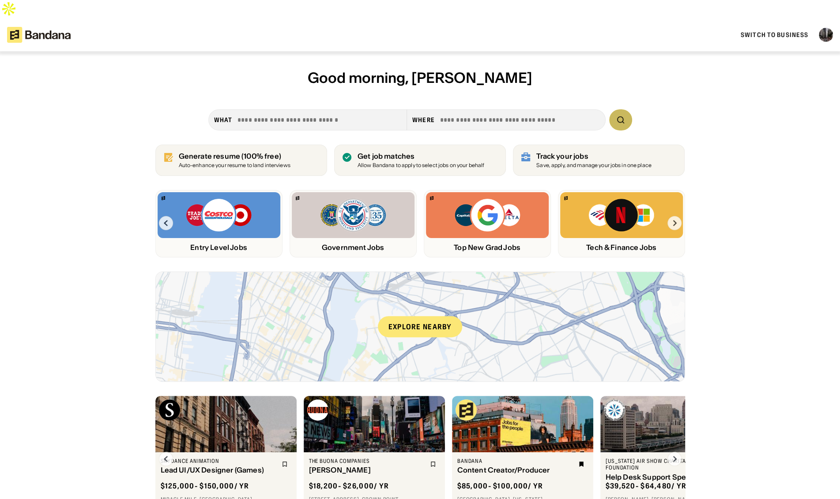 The image size is (840, 499). What do you see at coordinates (241, 160) in the screenshot?
I see `a: Generate resume (100% free)Auto-enhance your resume to land interviews` at bounding box center [241, 160].